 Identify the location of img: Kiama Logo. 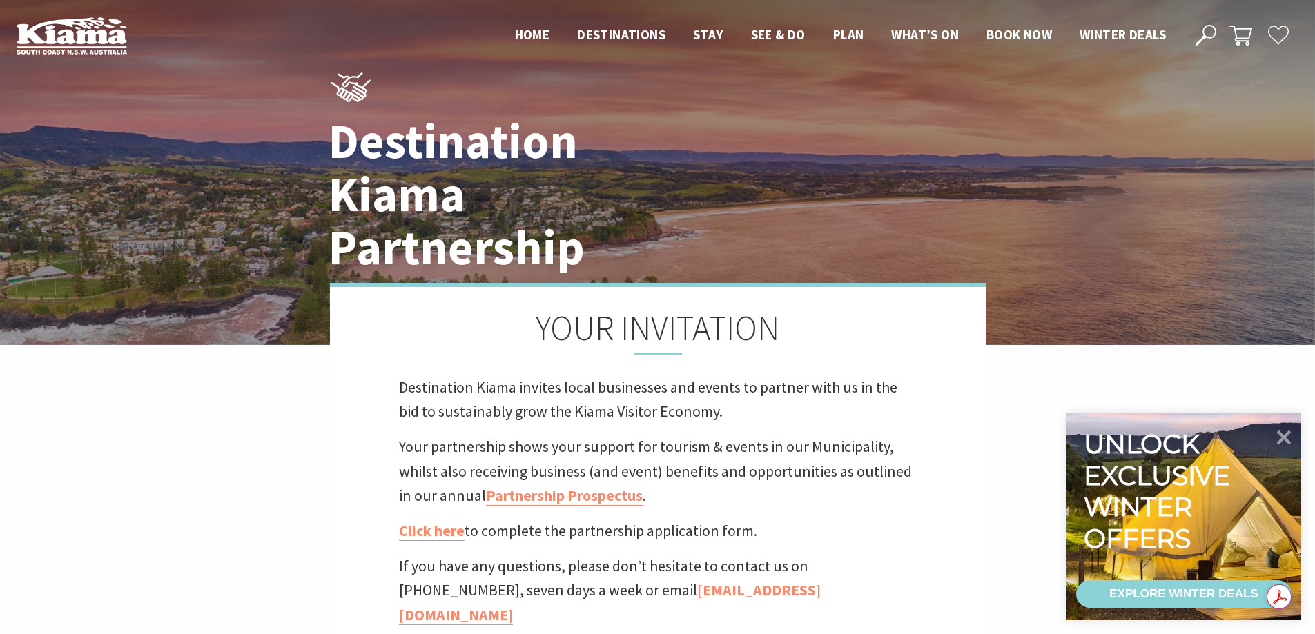
(72, 35).